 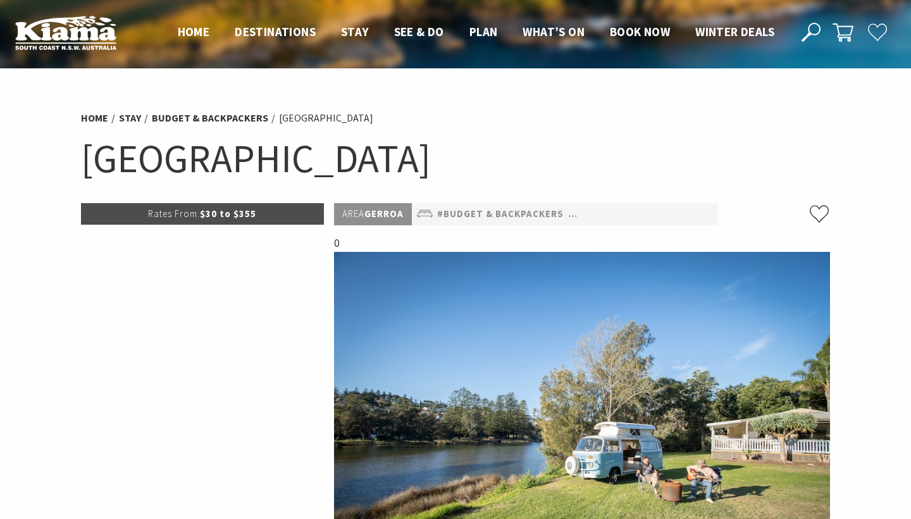 What do you see at coordinates (476, 32) in the screenshot?
I see `nav: Main Menu` at bounding box center [476, 32].